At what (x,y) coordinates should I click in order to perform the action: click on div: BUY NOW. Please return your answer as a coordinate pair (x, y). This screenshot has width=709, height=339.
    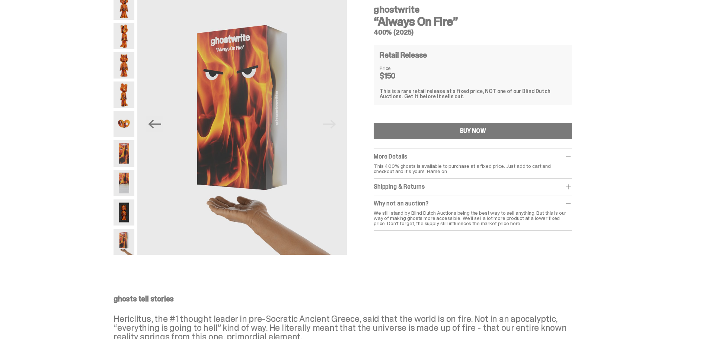
    Looking at the image, I should click on (473, 131).